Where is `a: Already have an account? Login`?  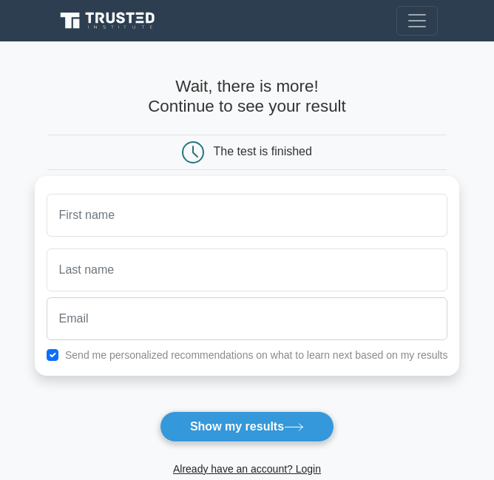
a: Already have an account? Login is located at coordinates (247, 469).